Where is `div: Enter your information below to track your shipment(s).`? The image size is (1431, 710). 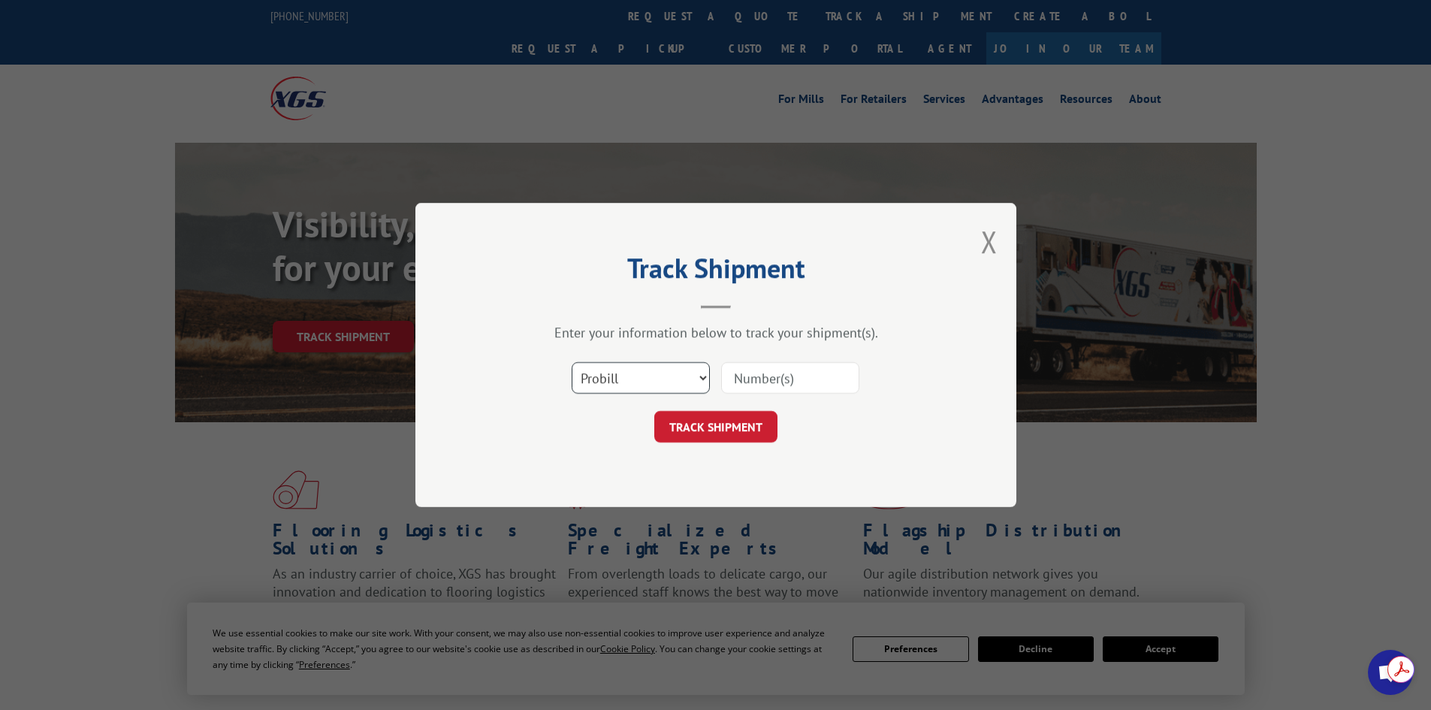
div: Enter your information below to track your shipment(s). is located at coordinates (716, 332).